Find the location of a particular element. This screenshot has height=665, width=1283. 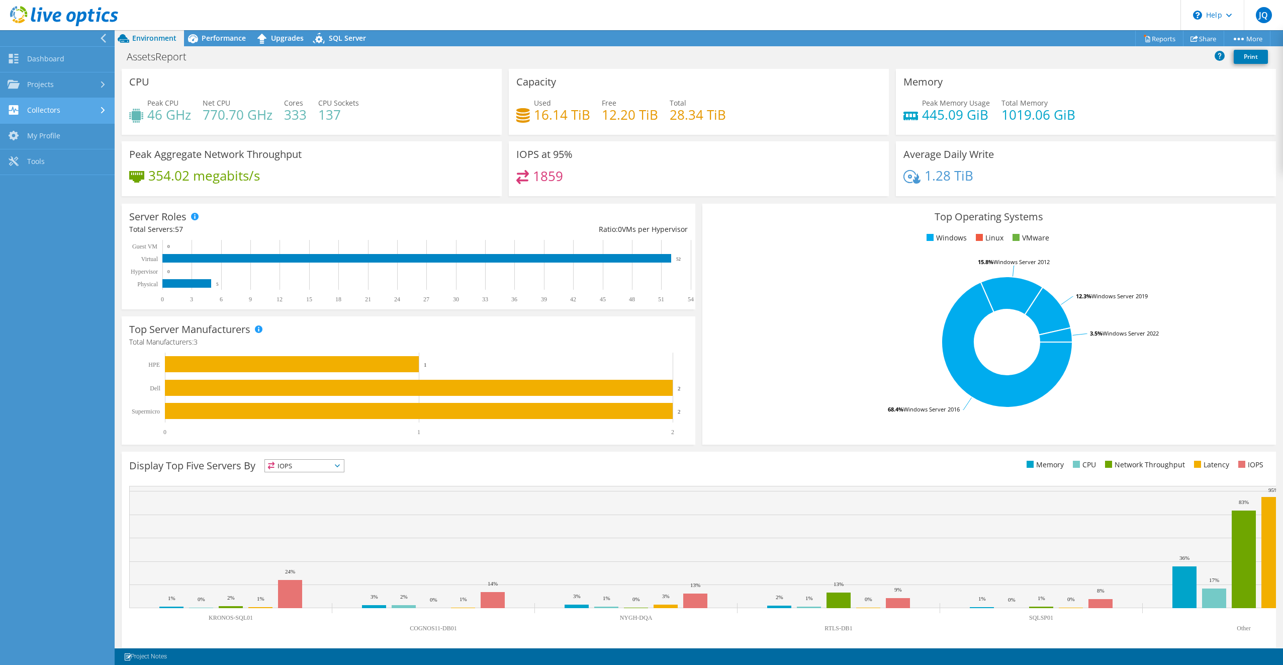

li: VMware is located at coordinates (1030, 238).